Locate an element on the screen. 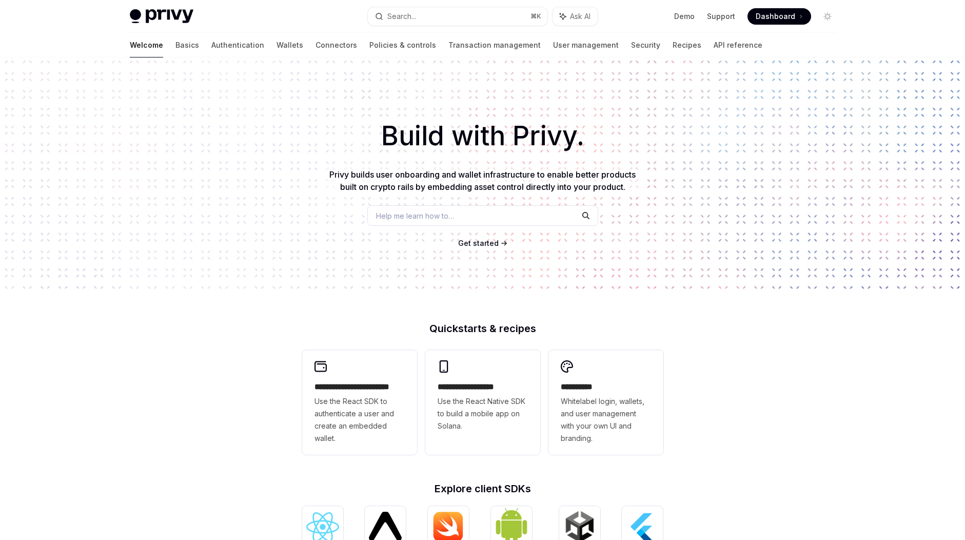 Image resolution: width=965 pixels, height=540 pixels. a: Recipes is located at coordinates (687, 45).